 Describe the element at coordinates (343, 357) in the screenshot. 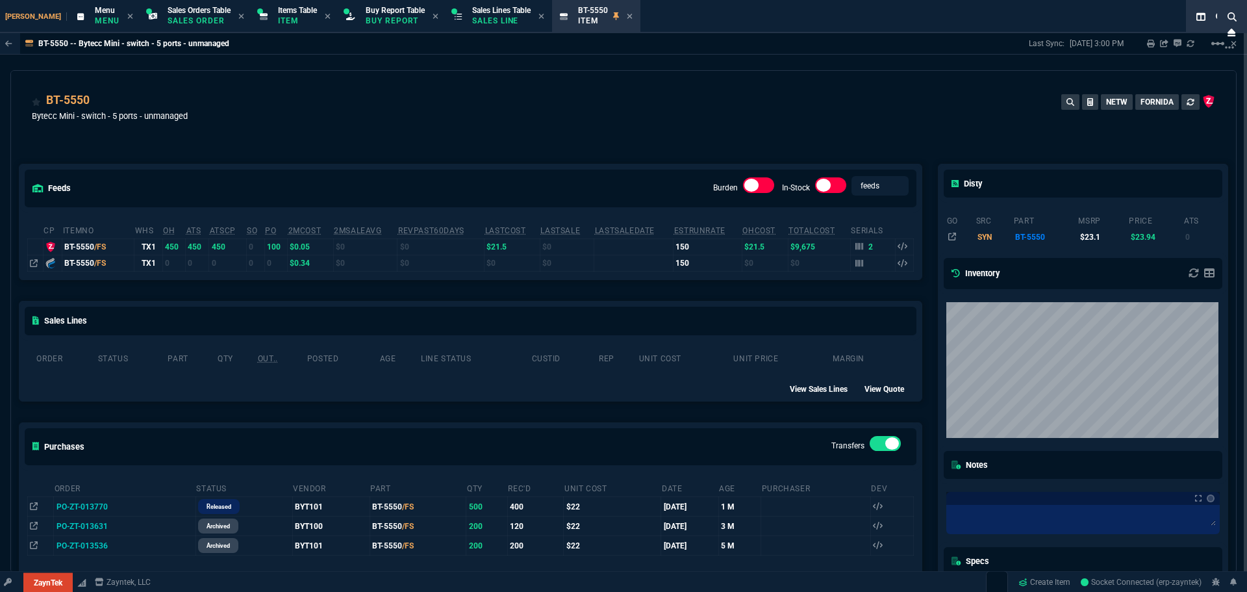

I see `th: Posted` at that location.